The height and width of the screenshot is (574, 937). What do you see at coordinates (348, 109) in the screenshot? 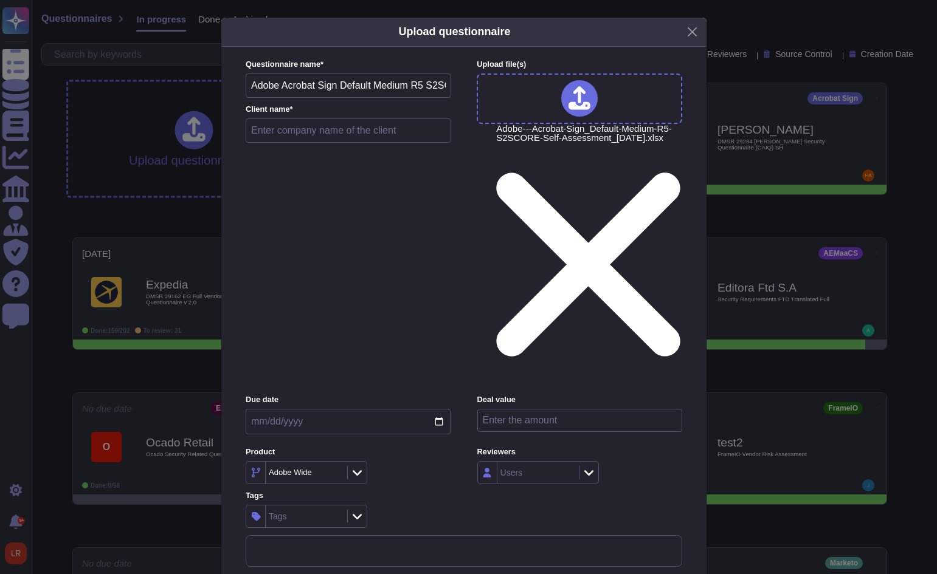
I see `label: Client name` at bounding box center [348, 109].